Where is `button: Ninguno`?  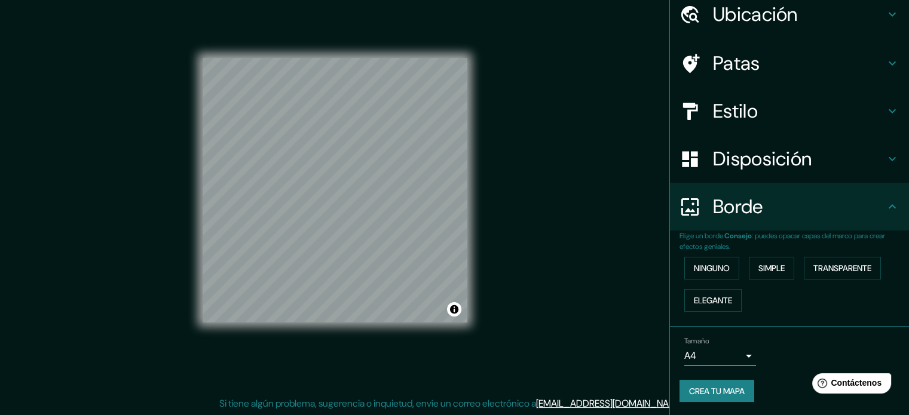
button: Ninguno is located at coordinates (712, 268).